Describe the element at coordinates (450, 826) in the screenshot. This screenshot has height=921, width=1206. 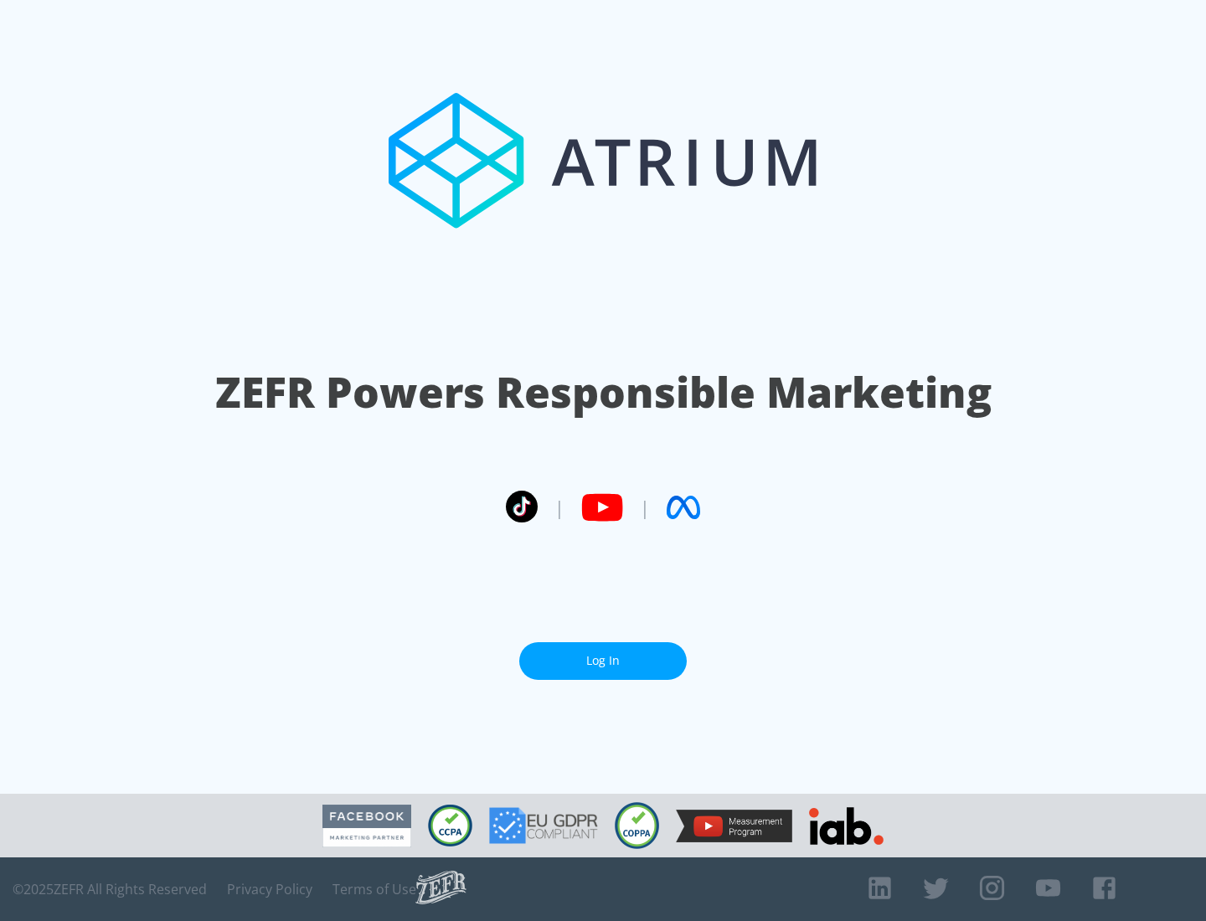
I see `img: CCPA Compliant` at that location.